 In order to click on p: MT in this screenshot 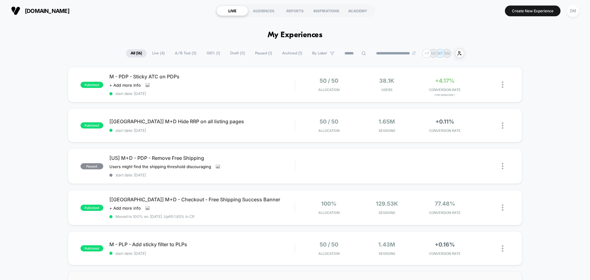, I will do `click(440, 53)`.